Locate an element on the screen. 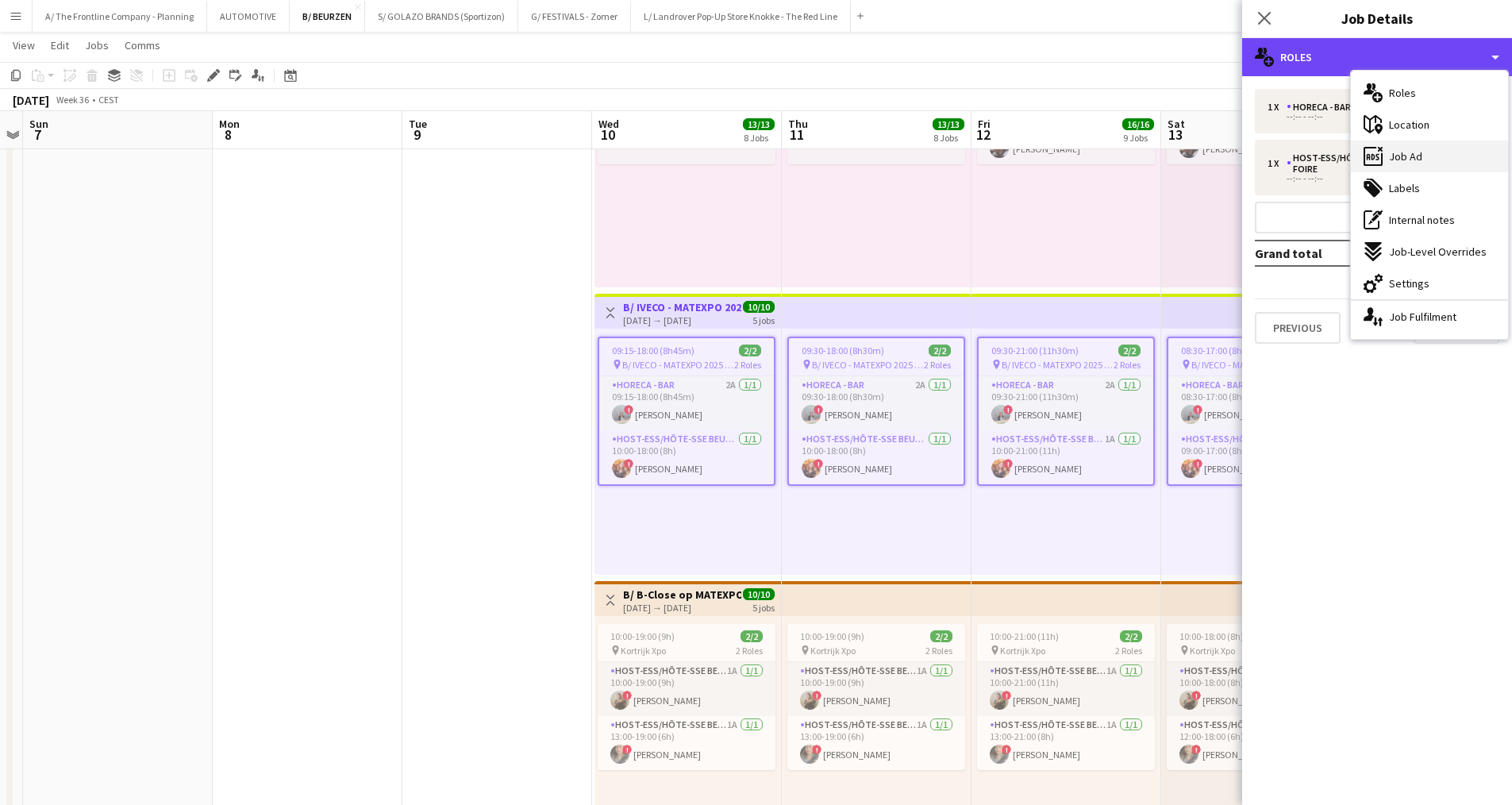 Image resolution: width=1512 pixels, height=805 pixels. span: 13/13 is located at coordinates (948, 123).